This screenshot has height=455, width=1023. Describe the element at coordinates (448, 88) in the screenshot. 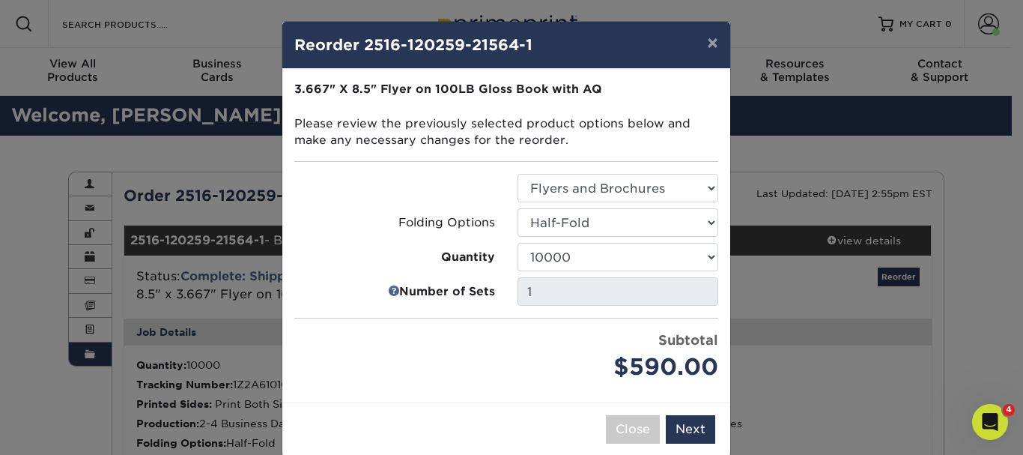

I see `strong: 3.667" X 8.5" Flyer on 100LB Gloss Book with AQ` at that location.